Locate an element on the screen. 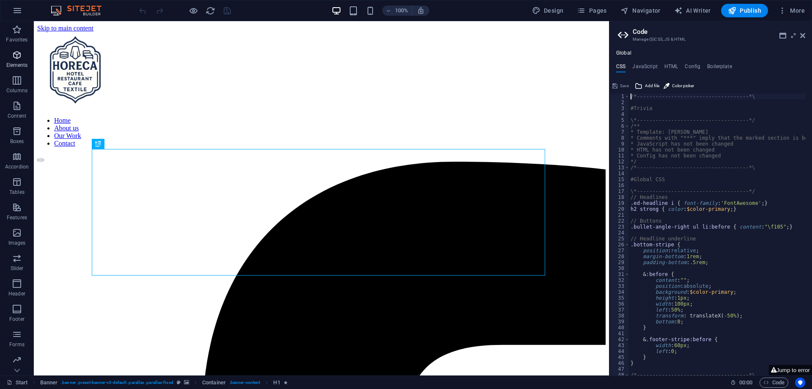 This screenshot has height=389, width=812. button: reload is located at coordinates (210, 11).